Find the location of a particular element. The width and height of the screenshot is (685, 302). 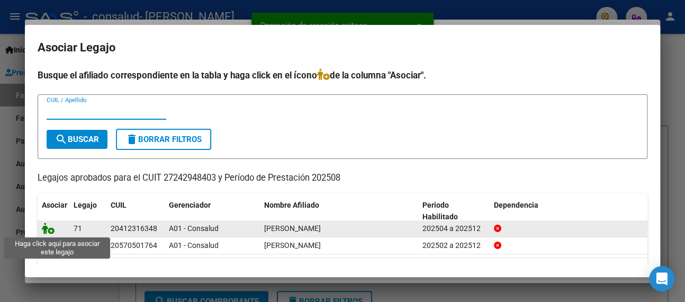

div: 20412316348 is located at coordinates (134, 228).